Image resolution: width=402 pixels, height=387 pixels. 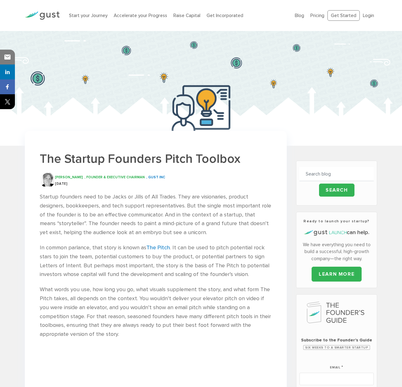 I want to click on img: David S. Rose, so click(x=47, y=180).